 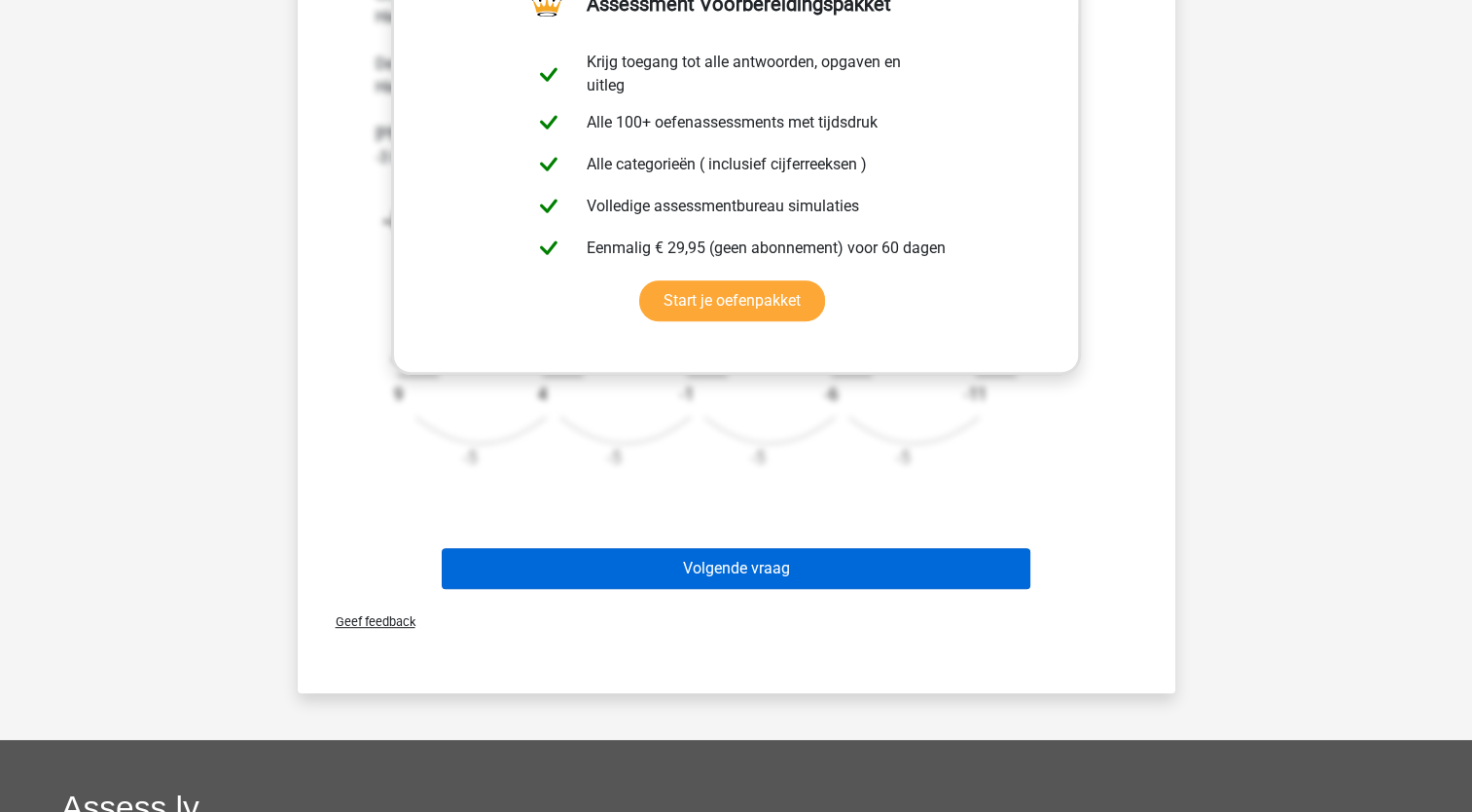 What do you see at coordinates (405, 219) in the screenshot?
I see `tspan: -8/9` at bounding box center [405, 219].